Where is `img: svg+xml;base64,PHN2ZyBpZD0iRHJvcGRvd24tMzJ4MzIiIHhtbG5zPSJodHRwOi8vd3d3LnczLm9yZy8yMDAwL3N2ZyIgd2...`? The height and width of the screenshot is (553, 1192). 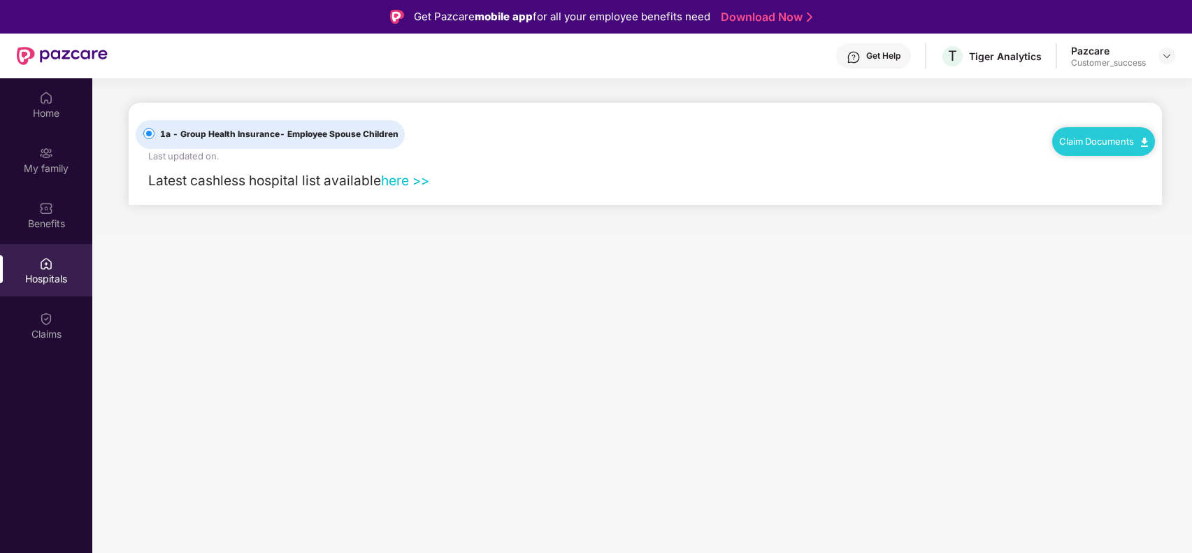 img: svg+xml;base64,PHN2ZyBpZD0iRHJvcGRvd24tMzJ4MzIiIHhtbG5zPSJodHRwOi8vd3d3LnczLm9yZy8yMDAwL3N2ZyIgd2... is located at coordinates (1167, 56).